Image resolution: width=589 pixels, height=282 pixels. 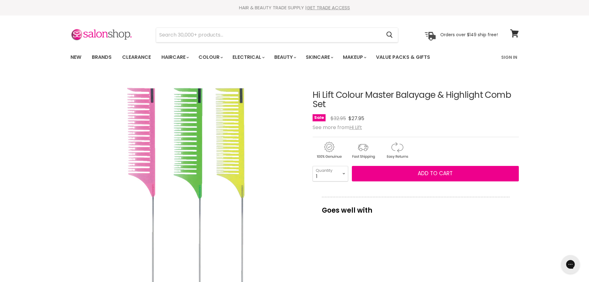 I want to click on a: Brands, so click(x=102, y=57).